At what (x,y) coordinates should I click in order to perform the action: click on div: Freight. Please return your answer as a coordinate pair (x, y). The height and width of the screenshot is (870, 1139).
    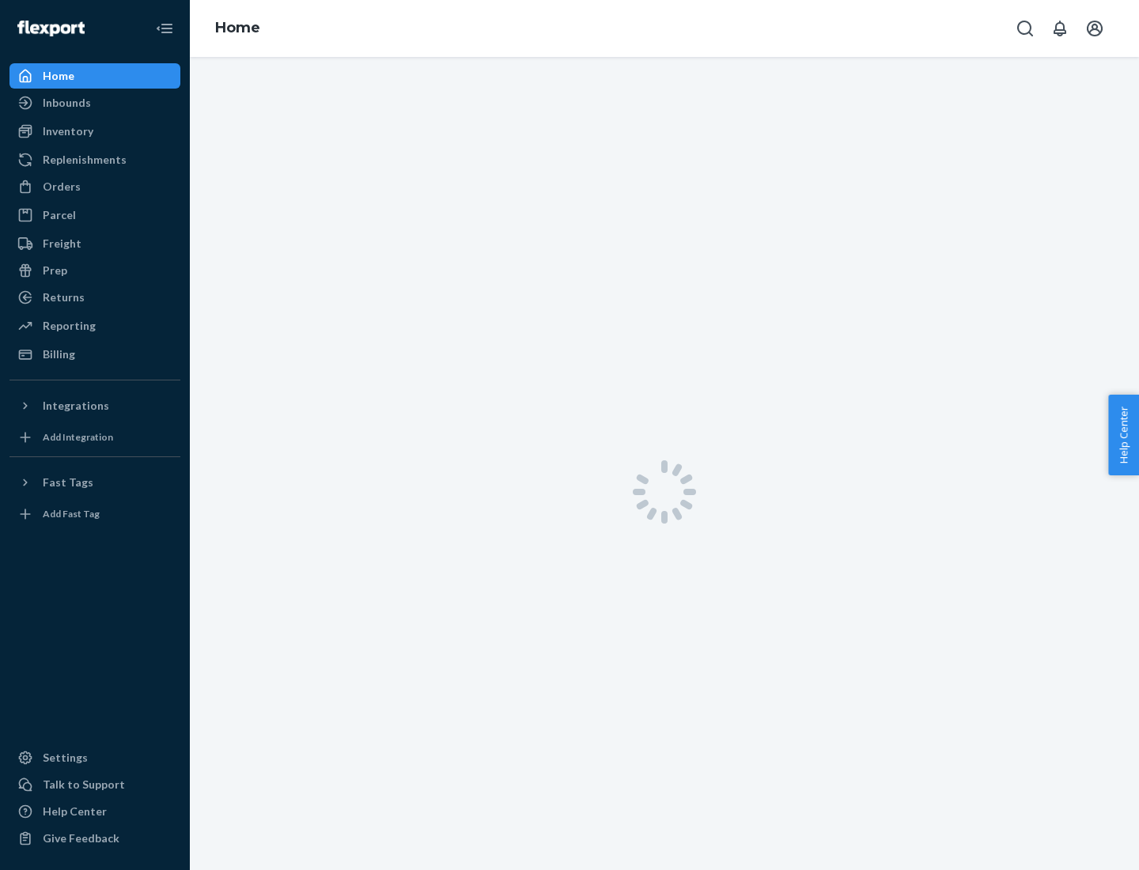
    Looking at the image, I should click on (62, 244).